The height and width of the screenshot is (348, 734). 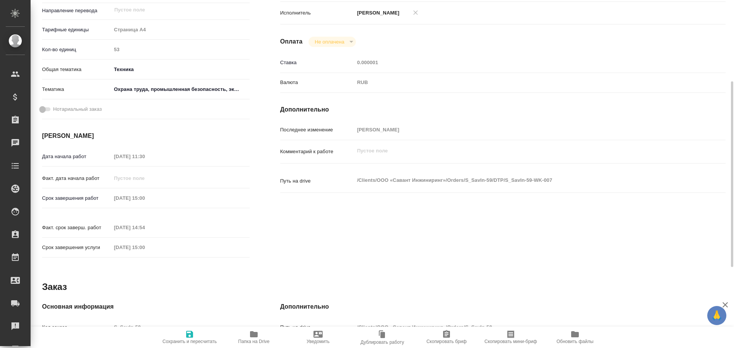 I want to click on p: Код заказа, so click(x=76, y=327).